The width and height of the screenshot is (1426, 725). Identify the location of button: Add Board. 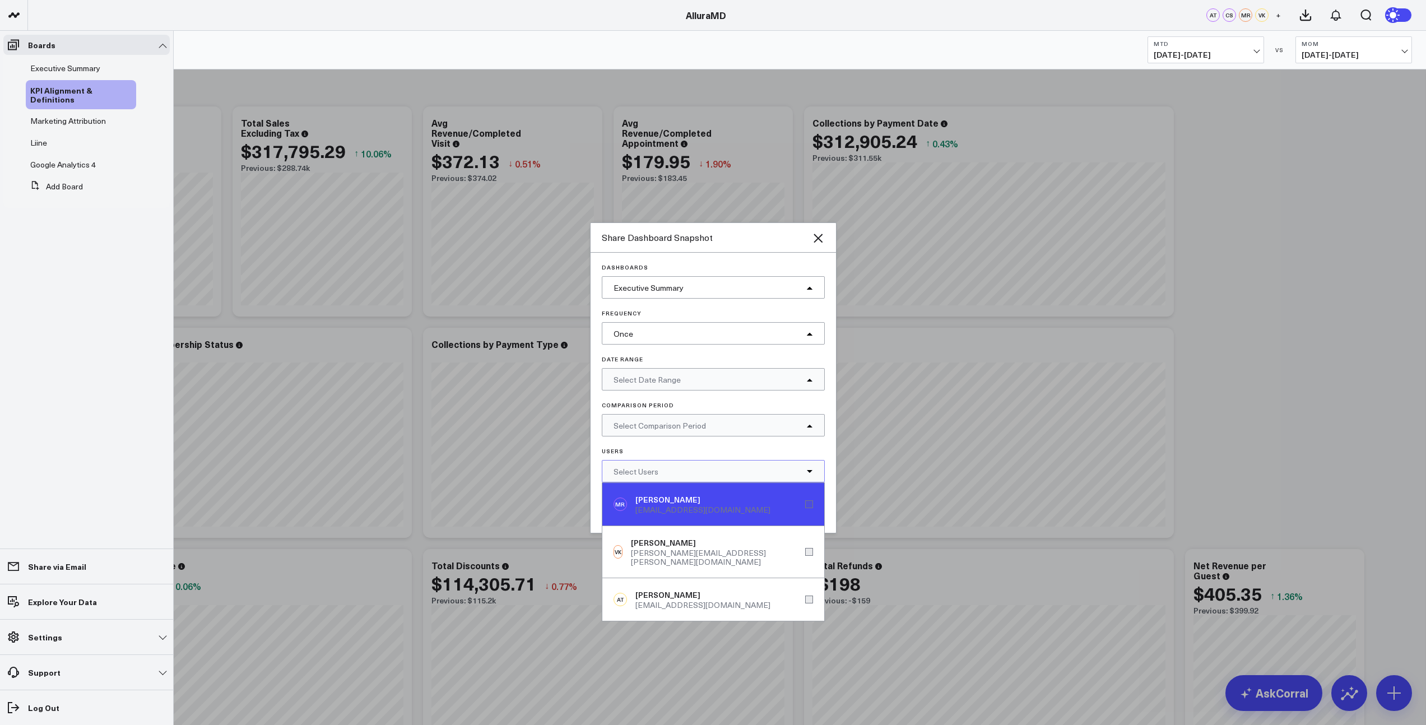
(54, 187).